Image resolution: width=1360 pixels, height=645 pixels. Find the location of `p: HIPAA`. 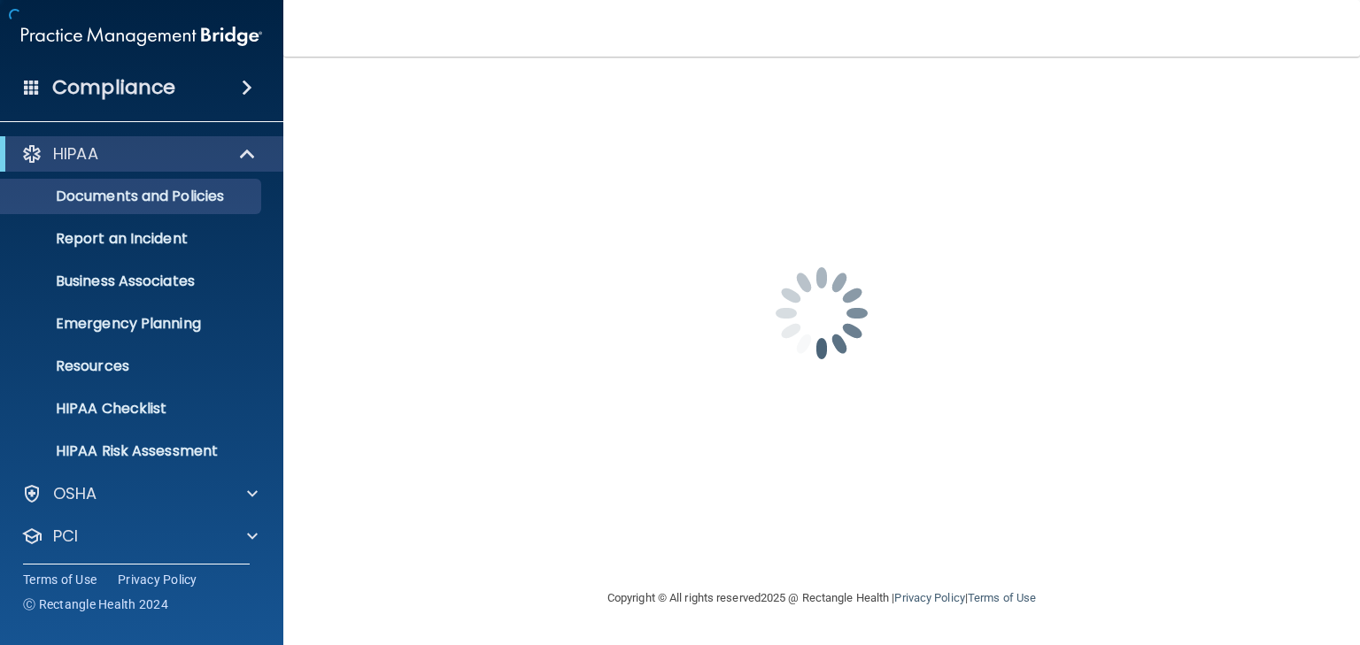

p: HIPAA is located at coordinates (75, 154).